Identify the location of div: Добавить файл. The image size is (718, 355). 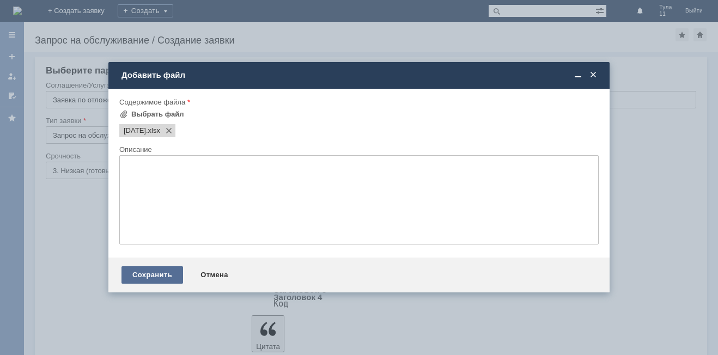
(360, 75).